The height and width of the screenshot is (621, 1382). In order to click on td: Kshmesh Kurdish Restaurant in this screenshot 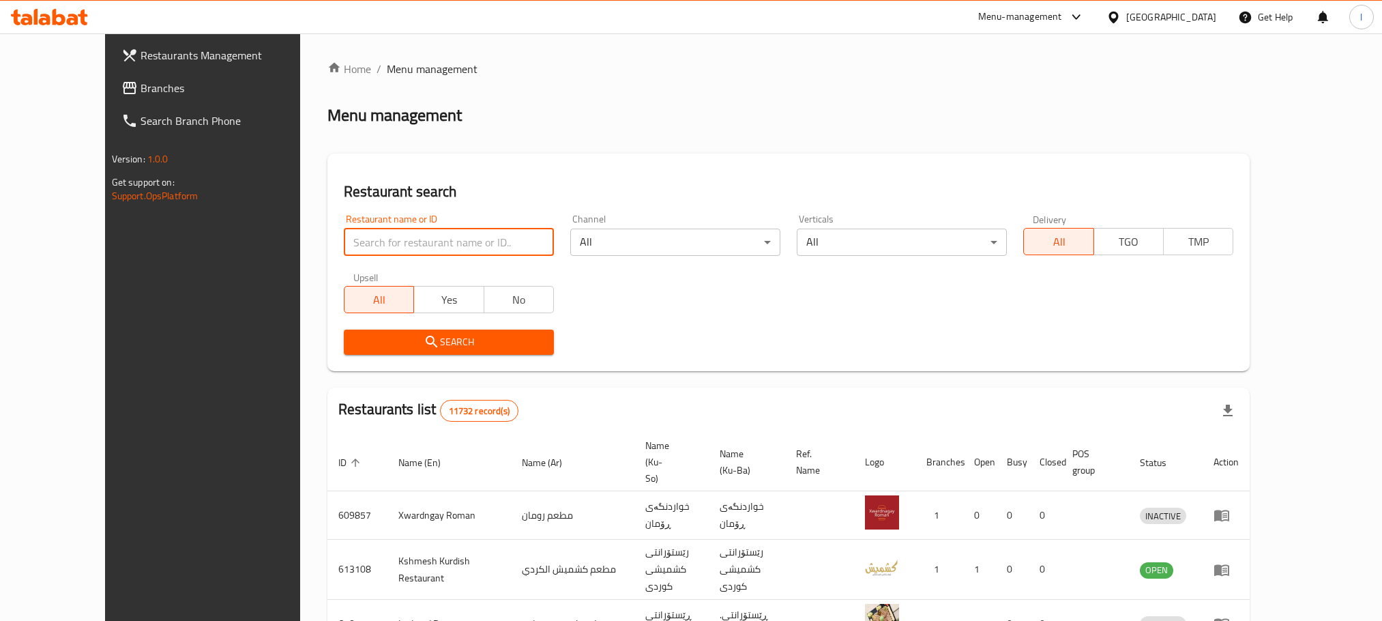, I will do `click(449, 570)`.